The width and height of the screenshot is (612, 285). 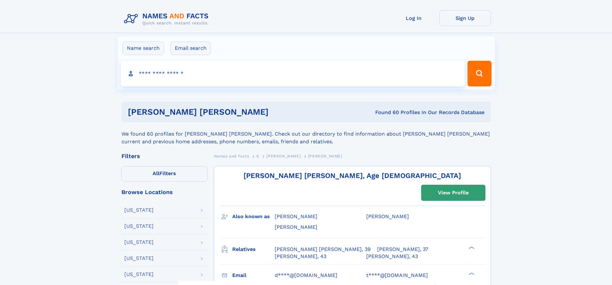 What do you see at coordinates (164, 156) in the screenshot?
I see `div: Filters` at bounding box center [164, 156].